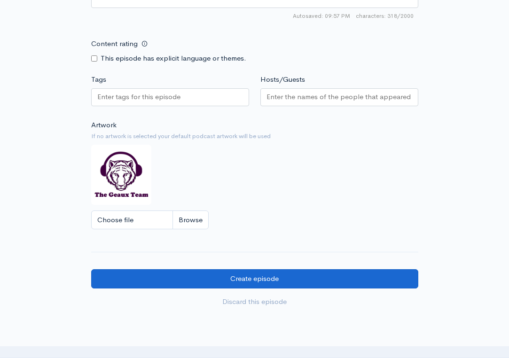  What do you see at coordinates (385, 16) in the screenshot?
I see `span: 318/2000` at bounding box center [385, 16].